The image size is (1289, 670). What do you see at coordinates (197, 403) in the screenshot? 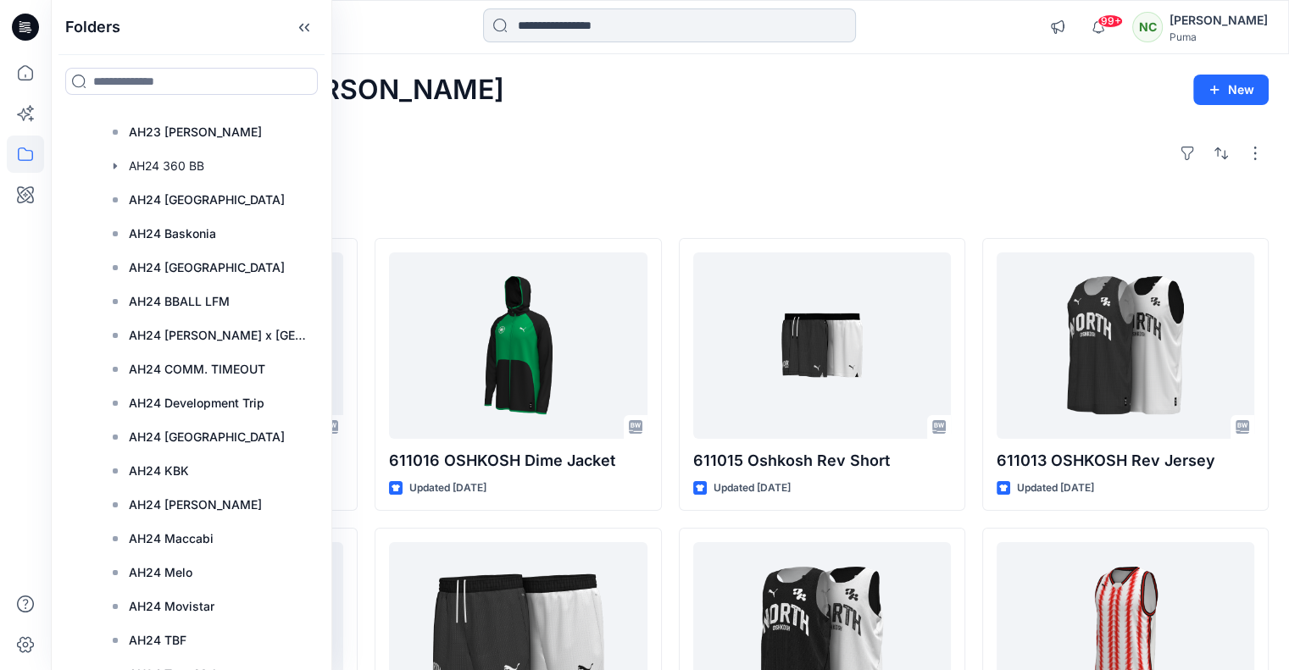
I see `p: AH24 Development Trip` at bounding box center [197, 403].